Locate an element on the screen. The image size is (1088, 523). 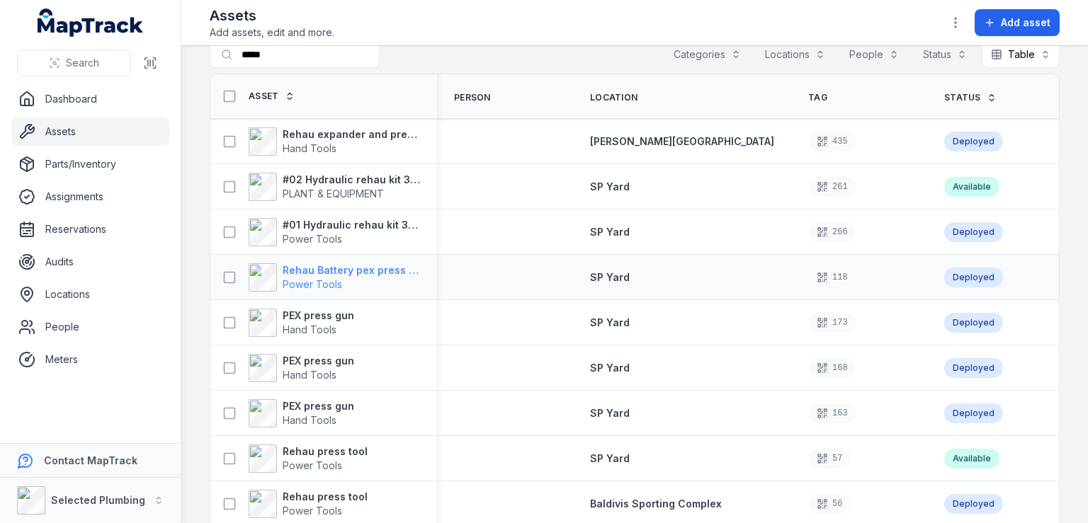
strong: #02 Hydraulic rehau kit 32mm and larger is located at coordinates (351, 180).